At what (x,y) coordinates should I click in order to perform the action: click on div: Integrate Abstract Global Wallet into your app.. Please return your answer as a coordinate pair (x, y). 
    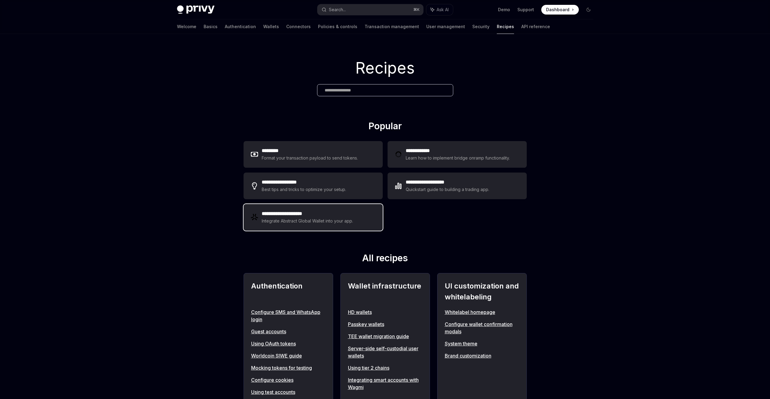
    Looking at the image, I should click on (308, 221).